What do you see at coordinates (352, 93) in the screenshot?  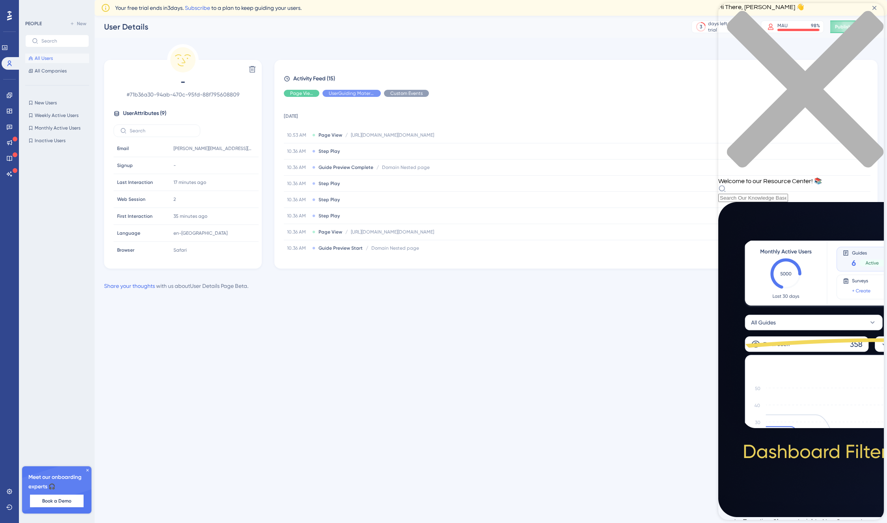 I see `span: UserGuiding Material` at bounding box center [352, 93].